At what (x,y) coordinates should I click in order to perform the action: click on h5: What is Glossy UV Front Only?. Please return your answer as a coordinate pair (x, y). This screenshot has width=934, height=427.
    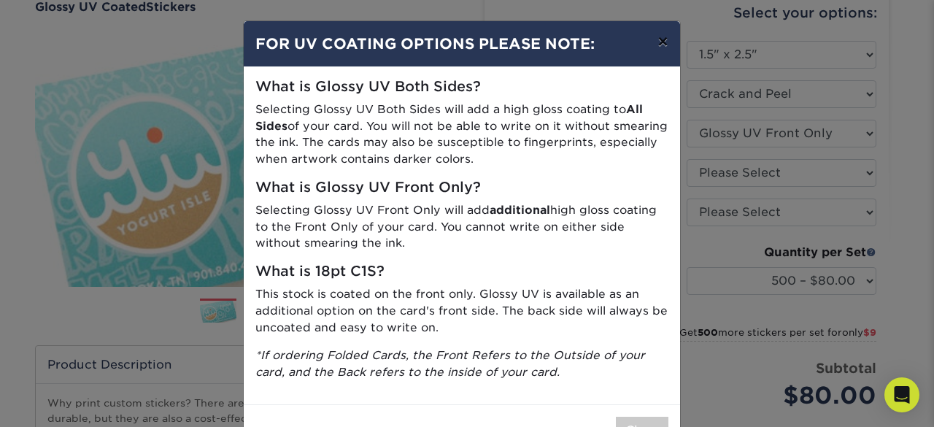
    Looking at the image, I should click on (462, 187).